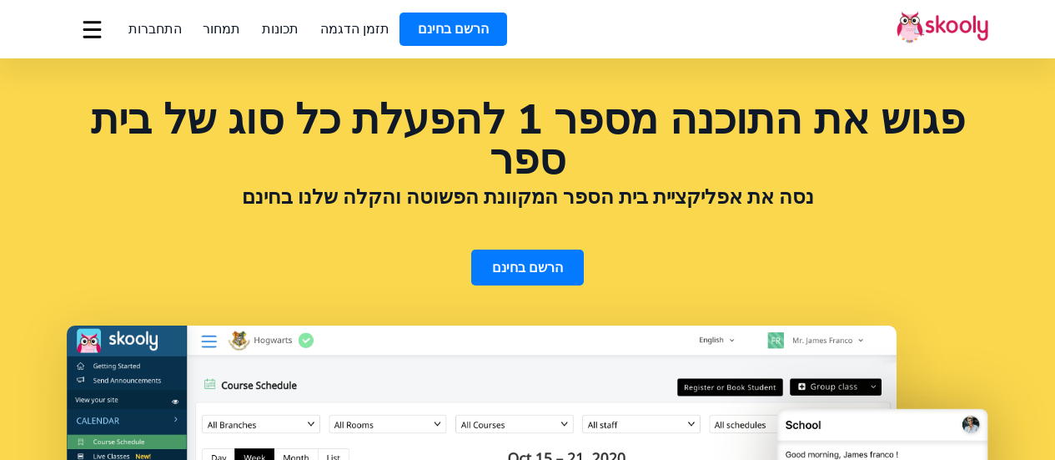 The width and height of the screenshot is (1055, 460). Describe the element at coordinates (222, 29) in the screenshot. I see `a: תמחור` at that location.